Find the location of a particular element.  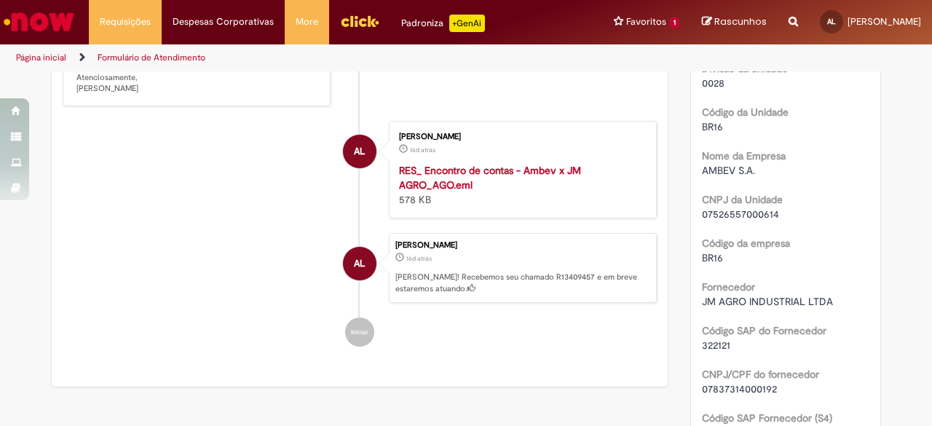

span: 07837314000192 is located at coordinates (739, 389).